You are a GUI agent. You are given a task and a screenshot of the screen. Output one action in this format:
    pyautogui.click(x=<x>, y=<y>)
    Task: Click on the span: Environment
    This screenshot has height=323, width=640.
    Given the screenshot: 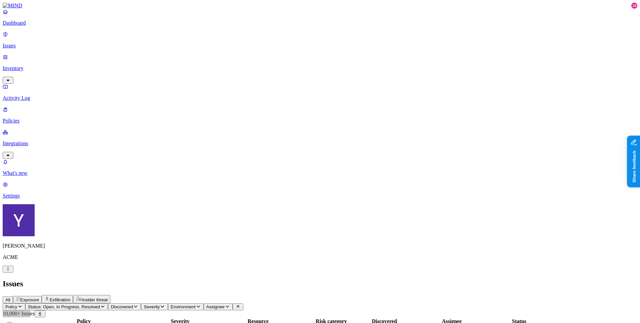 What is the action you would take?
    pyautogui.click(x=183, y=306)
    